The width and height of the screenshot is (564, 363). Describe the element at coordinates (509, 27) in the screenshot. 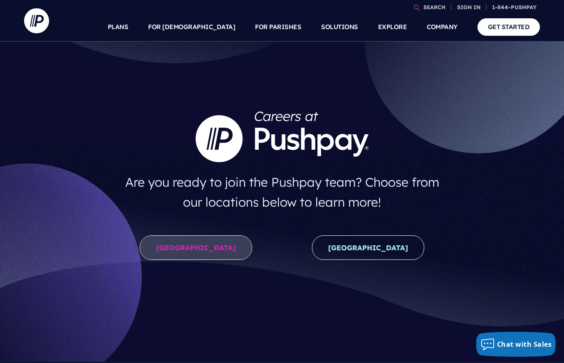

I see `a: GET STARTED` at that location.